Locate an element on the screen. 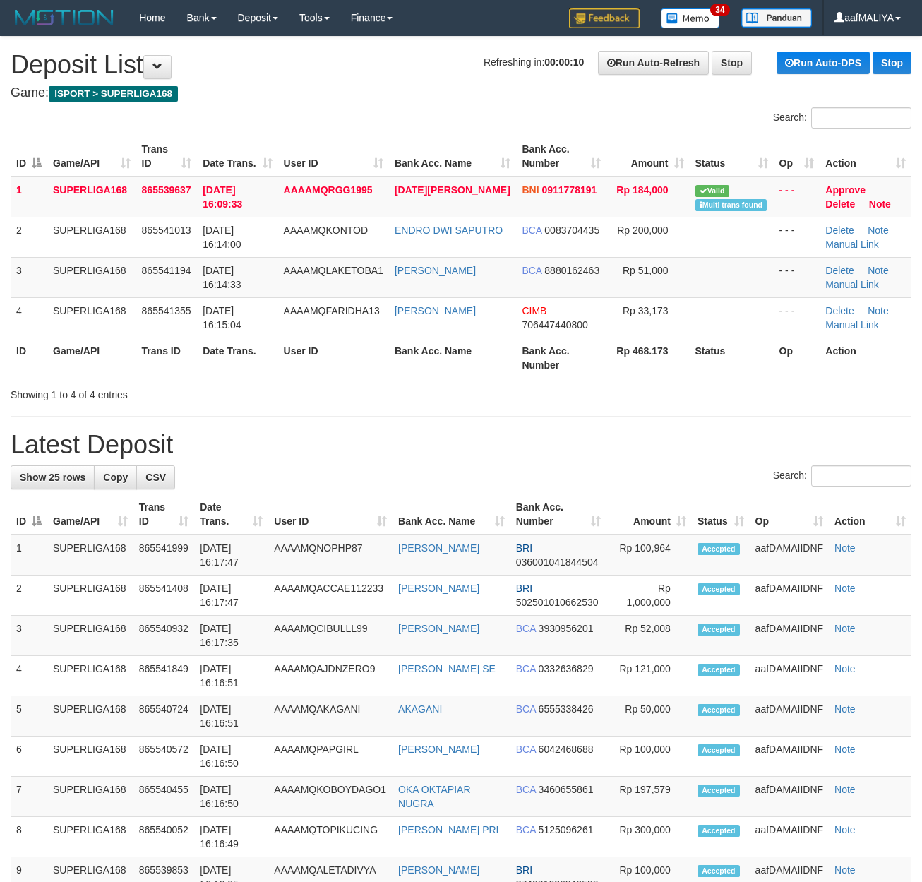  span: Show 25 rows is located at coordinates (52, 477).